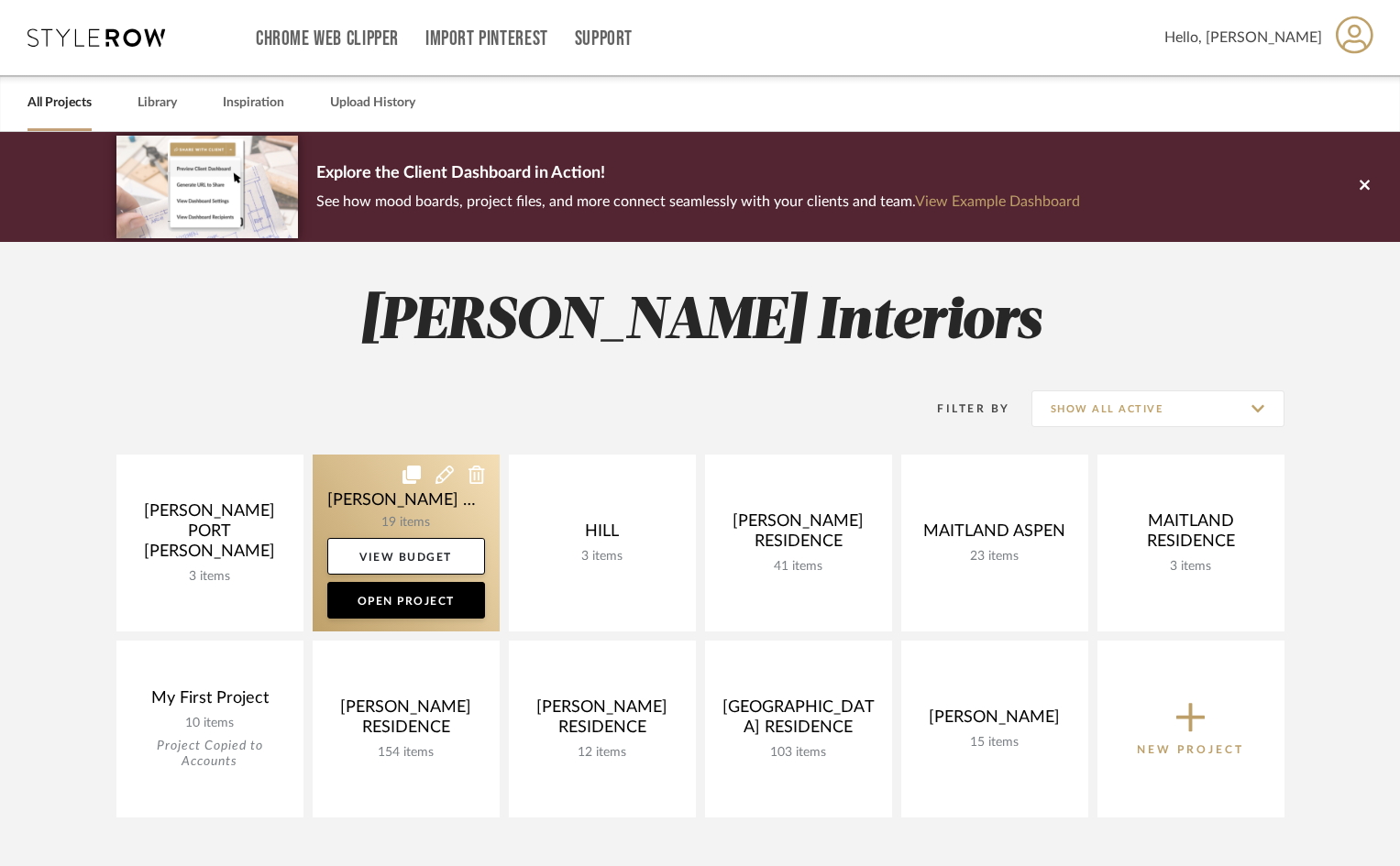  I want to click on div: HILL, so click(603, 535).